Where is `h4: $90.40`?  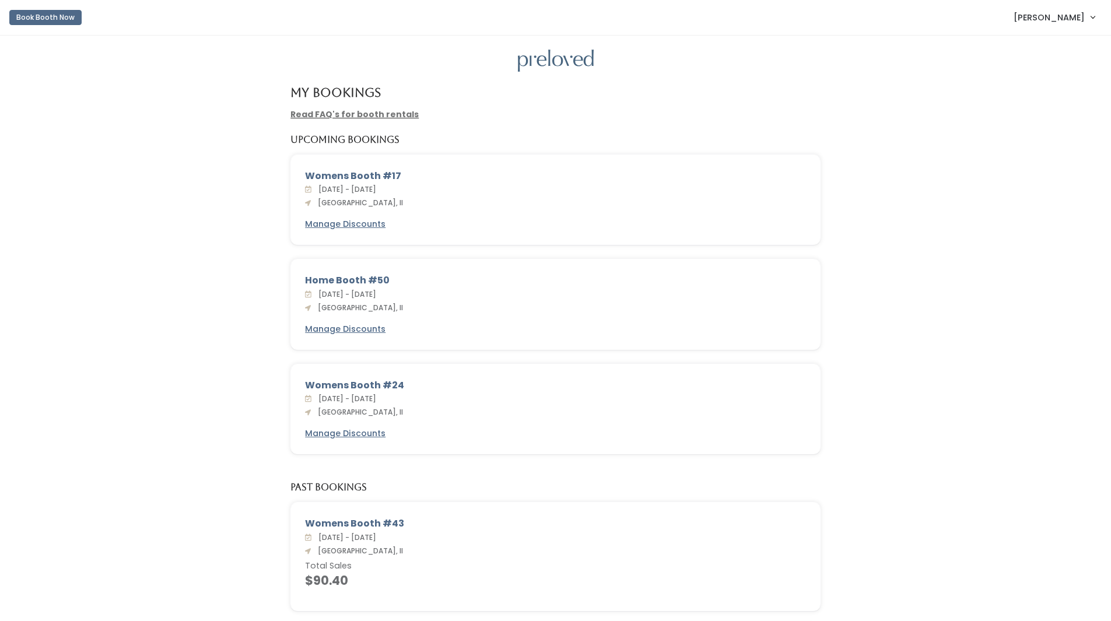 h4: $90.40 is located at coordinates (555, 581).